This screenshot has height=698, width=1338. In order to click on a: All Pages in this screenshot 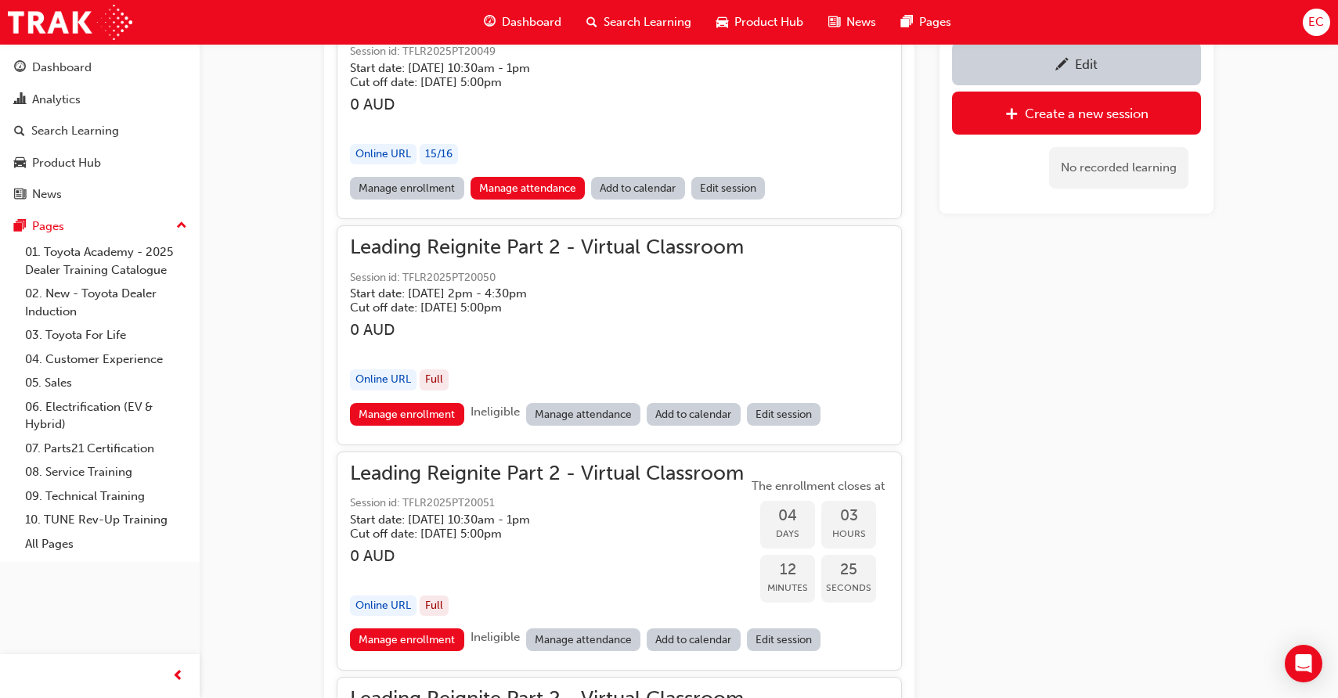, I will do `click(106, 544)`.